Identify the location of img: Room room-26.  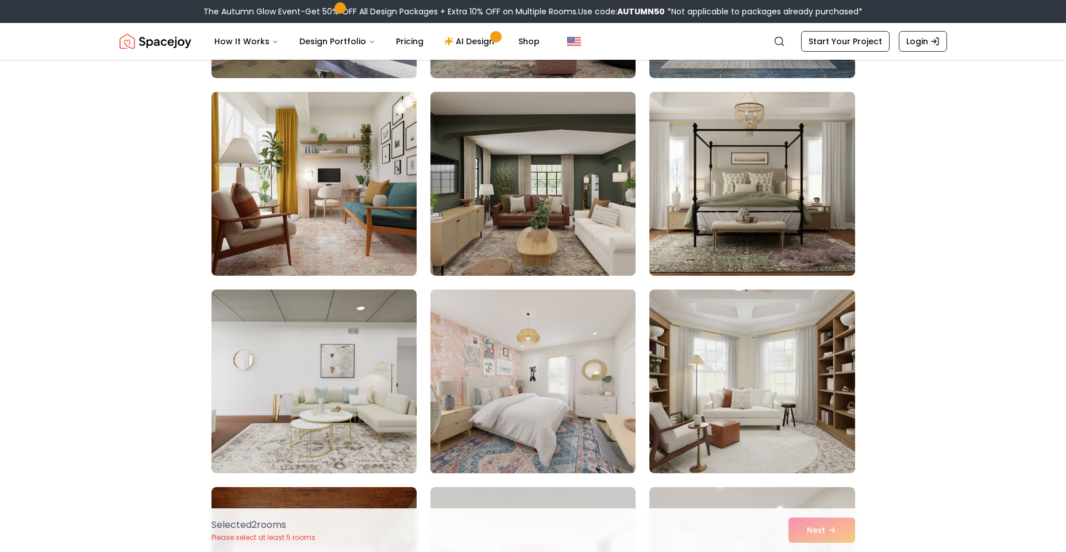
(533, 382).